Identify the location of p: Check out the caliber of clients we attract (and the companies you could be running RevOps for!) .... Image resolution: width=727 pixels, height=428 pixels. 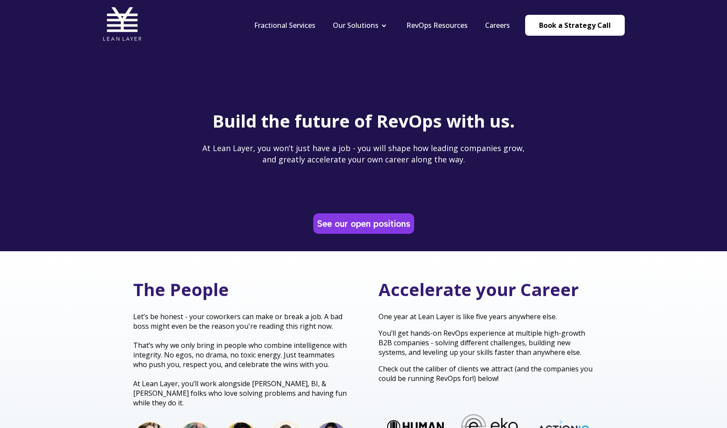
(487, 373).